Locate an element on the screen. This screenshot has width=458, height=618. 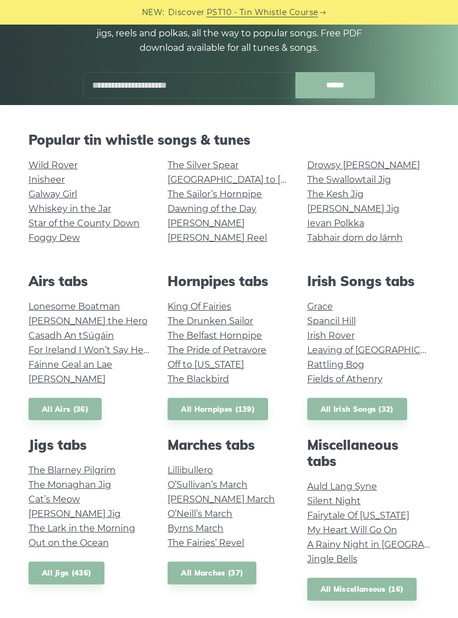
a: All Hornpipes (139) is located at coordinates (218, 409).